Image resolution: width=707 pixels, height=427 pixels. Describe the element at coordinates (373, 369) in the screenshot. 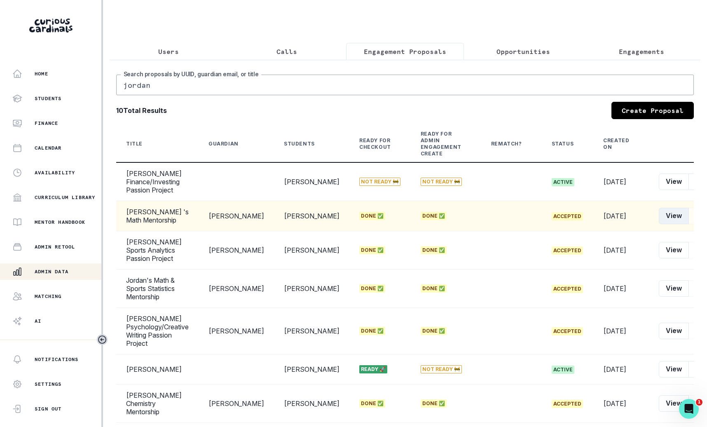

I see `span: Ready 🚀` at that location.